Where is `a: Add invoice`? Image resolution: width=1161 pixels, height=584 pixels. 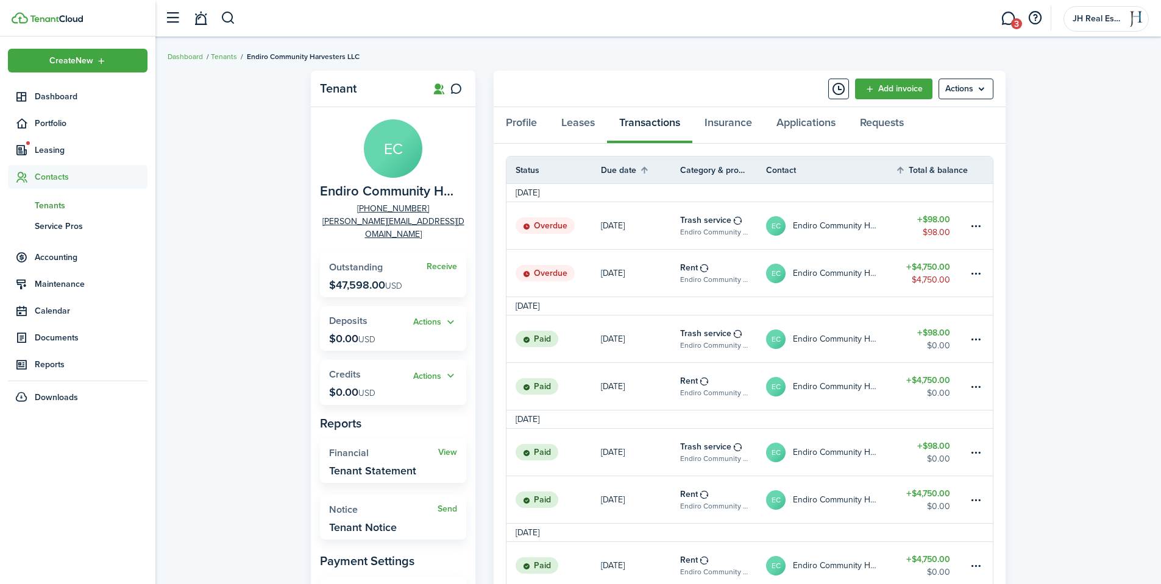
a: Add invoice is located at coordinates (893, 89).